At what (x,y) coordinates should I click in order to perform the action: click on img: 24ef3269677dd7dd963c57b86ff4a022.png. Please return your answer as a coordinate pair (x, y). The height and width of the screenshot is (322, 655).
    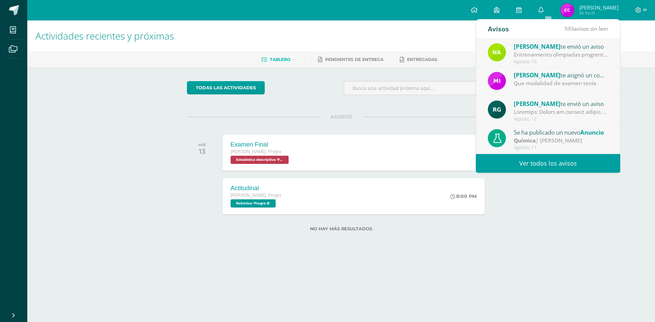
    Looking at the image, I should click on (496, 109).